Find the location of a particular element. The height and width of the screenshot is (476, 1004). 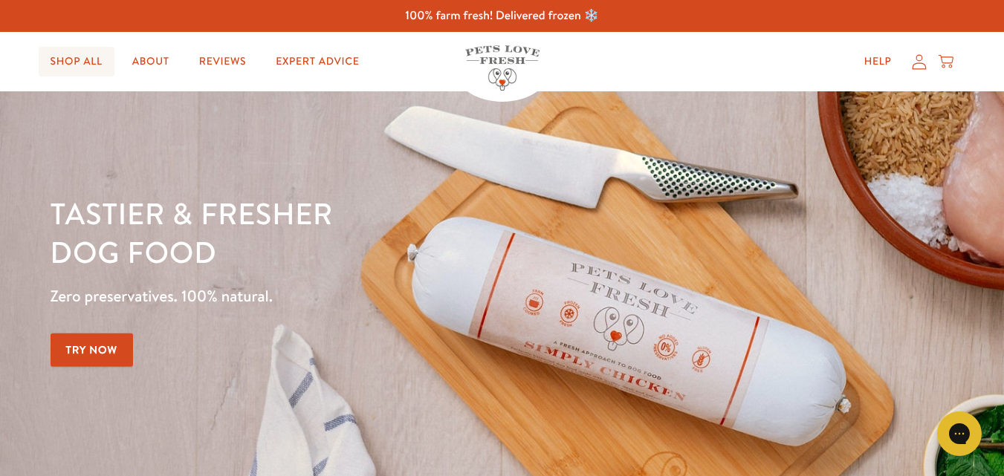

h1: Tastier & fresher dog food is located at coordinates (351, 233).